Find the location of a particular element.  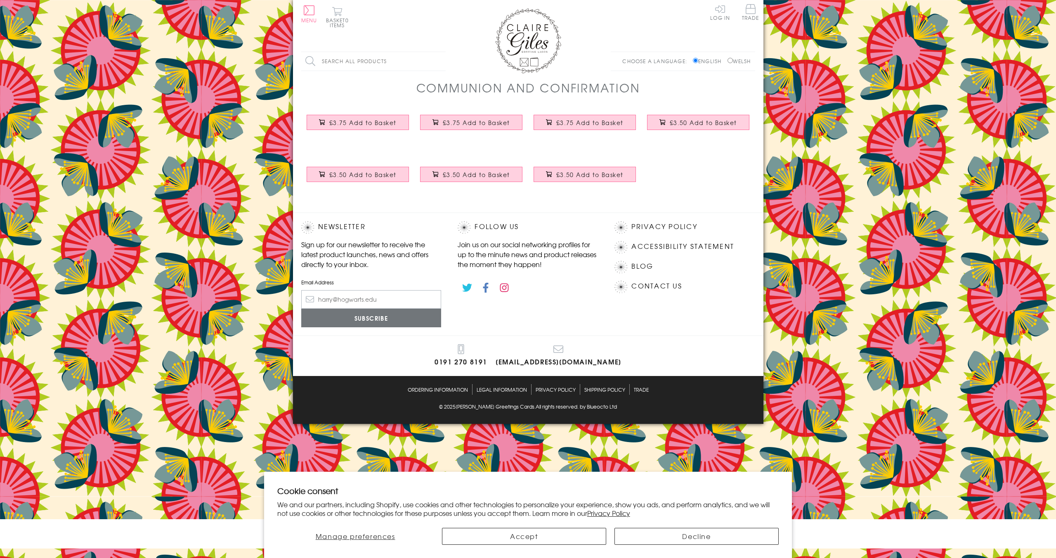

a: Ordering Information is located at coordinates (438, 389).